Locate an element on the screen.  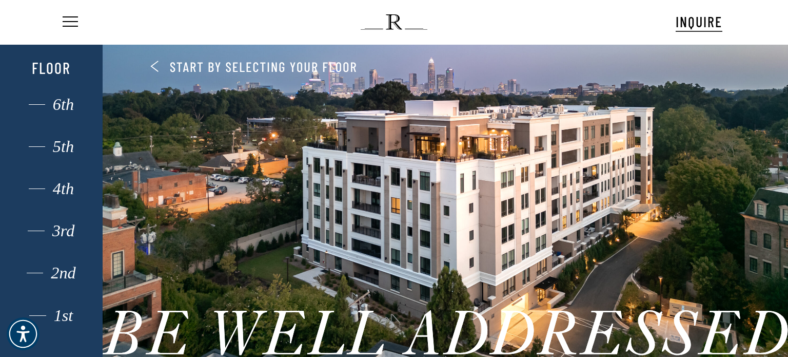
a: Navigation Menu is located at coordinates (69, 22).